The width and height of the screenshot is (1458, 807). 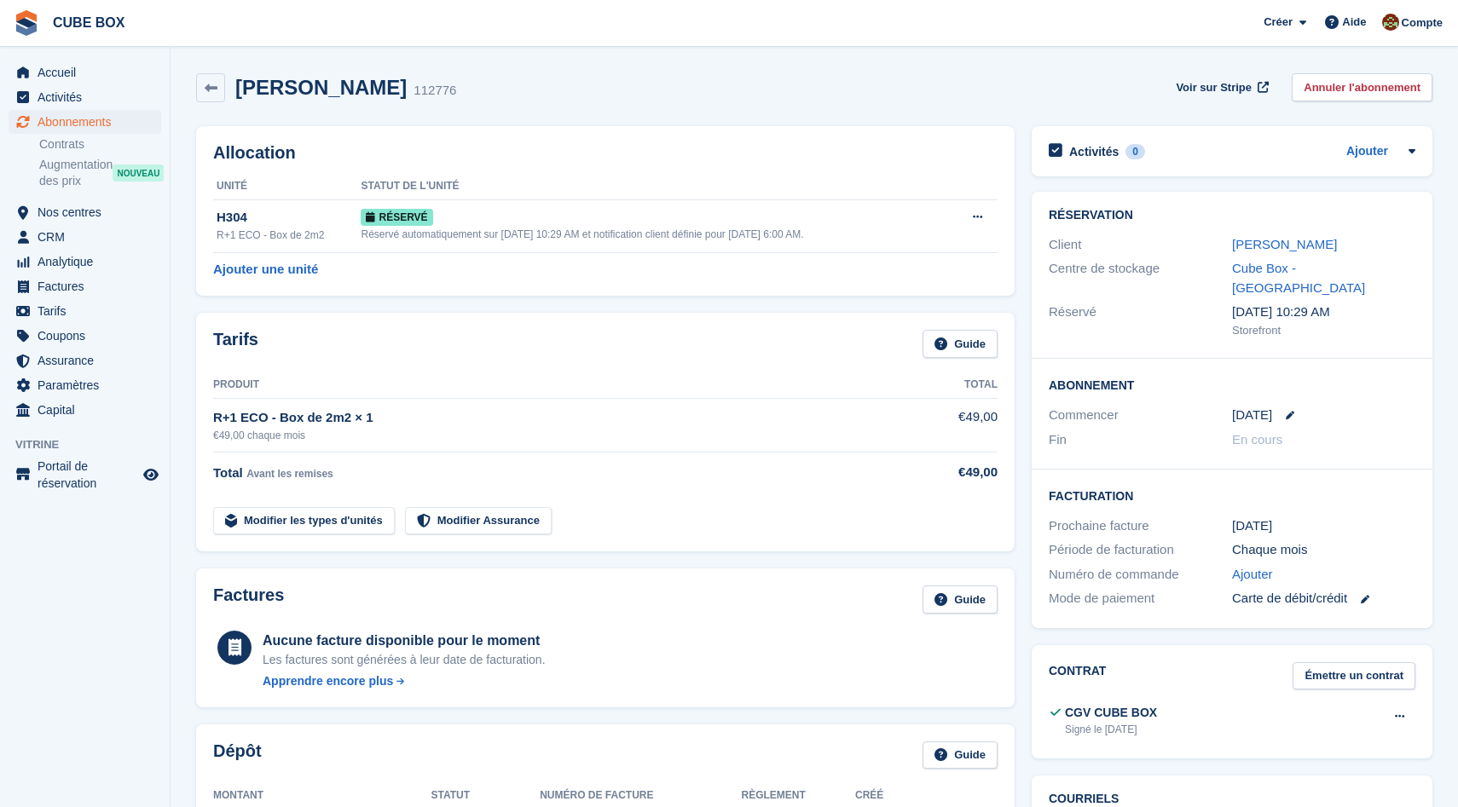 What do you see at coordinates (404, 660) in the screenshot?
I see `div: Les factures sont générées à leur date de facturation.` at bounding box center [404, 660].